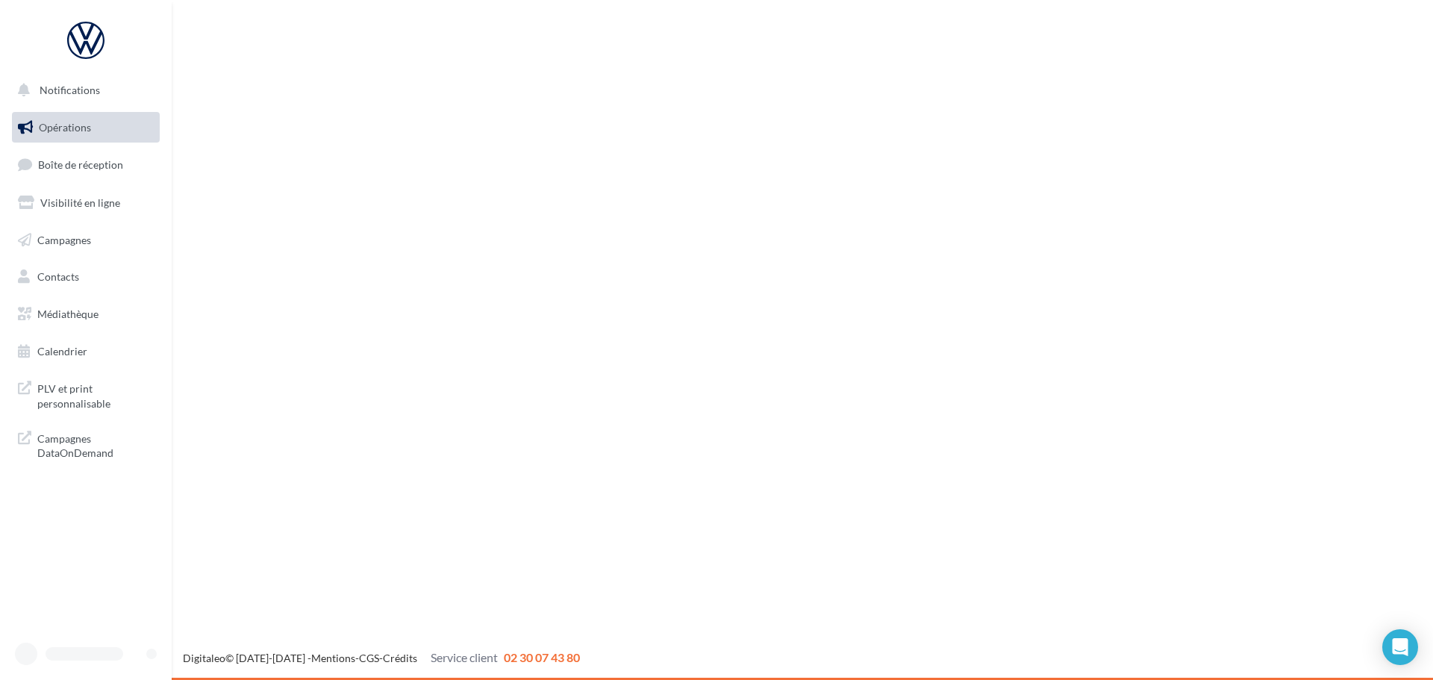 This screenshot has width=1433, height=680. Describe the element at coordinates (542, 657) in the screenshot. I see `span: 02 30 07 43 80` at that location.